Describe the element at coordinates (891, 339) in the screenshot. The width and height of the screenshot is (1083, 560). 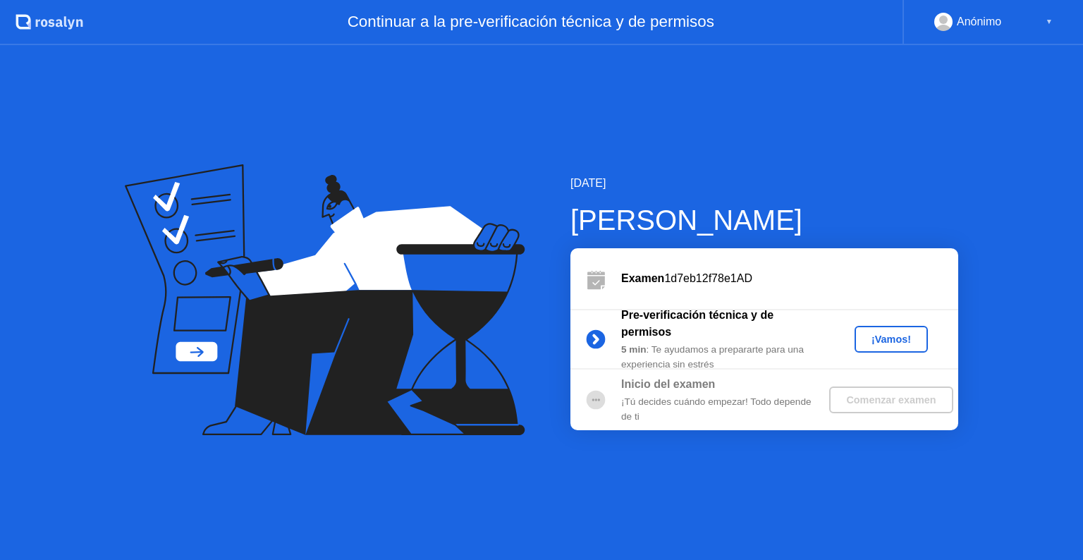
I see `button: ¡Vamos!` at that location.